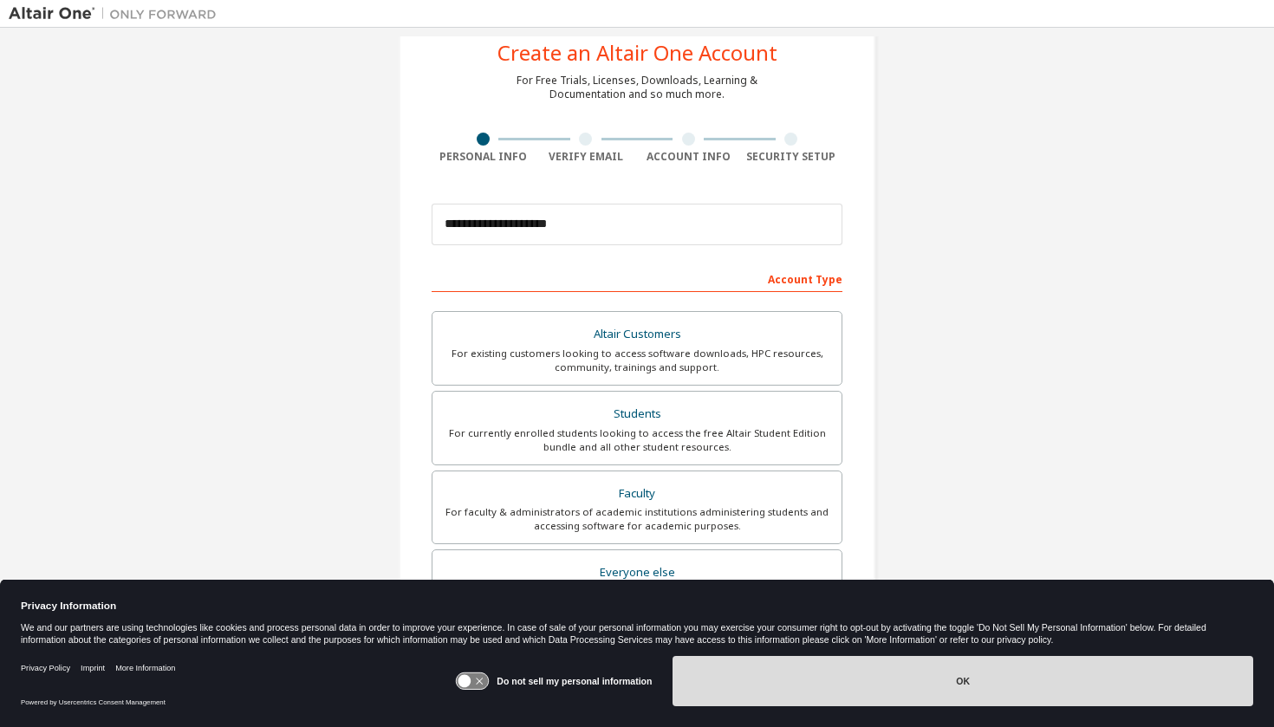  I want to click on div: Students, so click(637, 414).